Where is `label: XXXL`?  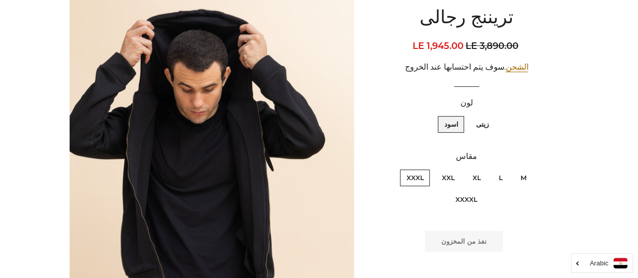 label: XXXL is located at coordinates (414, 177).